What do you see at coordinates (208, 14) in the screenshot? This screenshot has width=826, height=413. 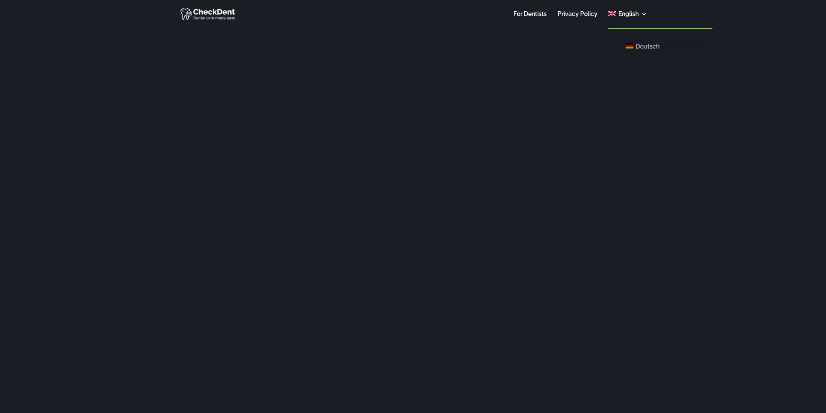 I see `img: CheckDent` at bounding box center [208, 14].